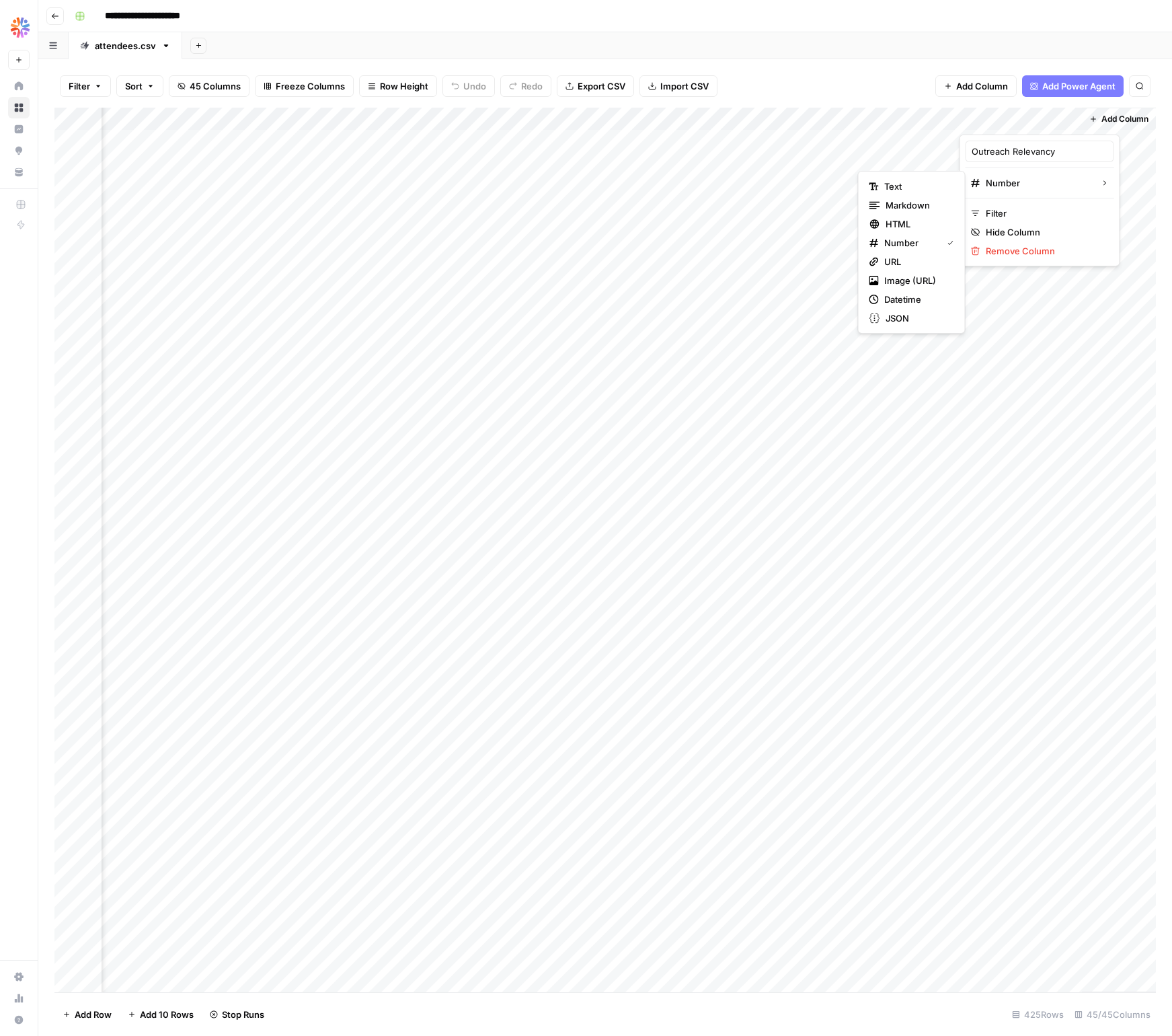 The height and width of the screenshot is (1036, 1172). Describe the element at coordinates (917, 186) in the screenshot. I see `span: Text` at that location.